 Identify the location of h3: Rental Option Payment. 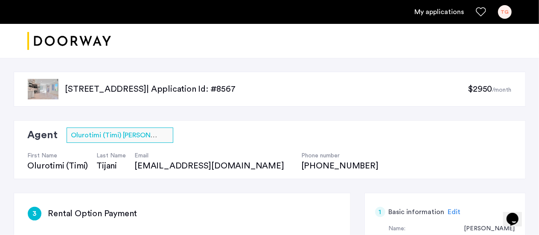
(93, 214).